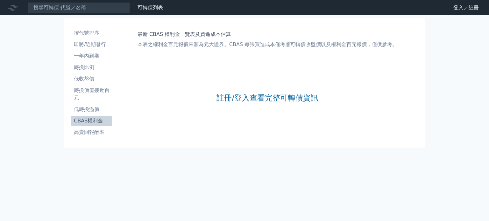  Describe the element at coordinates (79, 8) in the screenshot. I see `input: 搜尋可轉債 代號／名稱` at that location.